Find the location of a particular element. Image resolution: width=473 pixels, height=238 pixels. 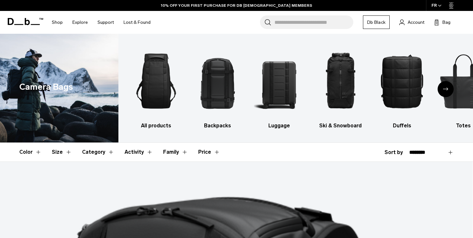

h3: Ski & Snowboard is located at coordinates (340, 126).